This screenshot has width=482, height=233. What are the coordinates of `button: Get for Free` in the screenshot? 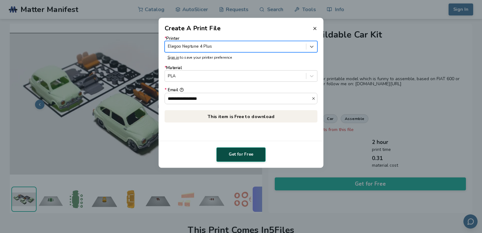 It's located at (241, 155).